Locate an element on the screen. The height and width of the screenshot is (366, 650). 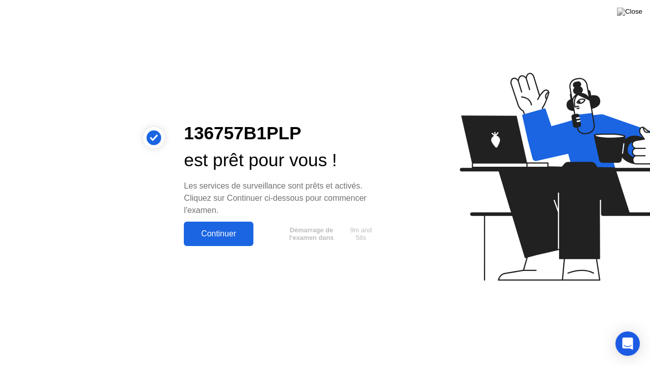
div: Continuer is located at coordinates (218, 234).